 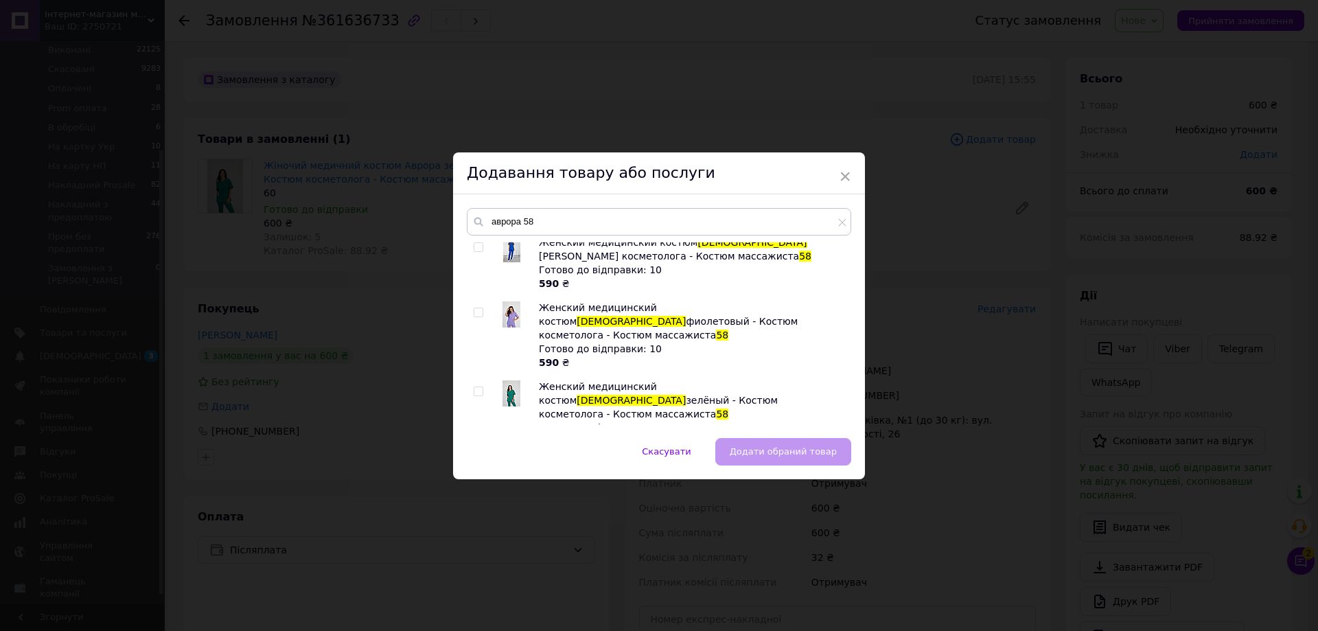 I want to click on span: зелёный - Костюм косметолога - Костюм массажиста, so click(x=658, y=407).